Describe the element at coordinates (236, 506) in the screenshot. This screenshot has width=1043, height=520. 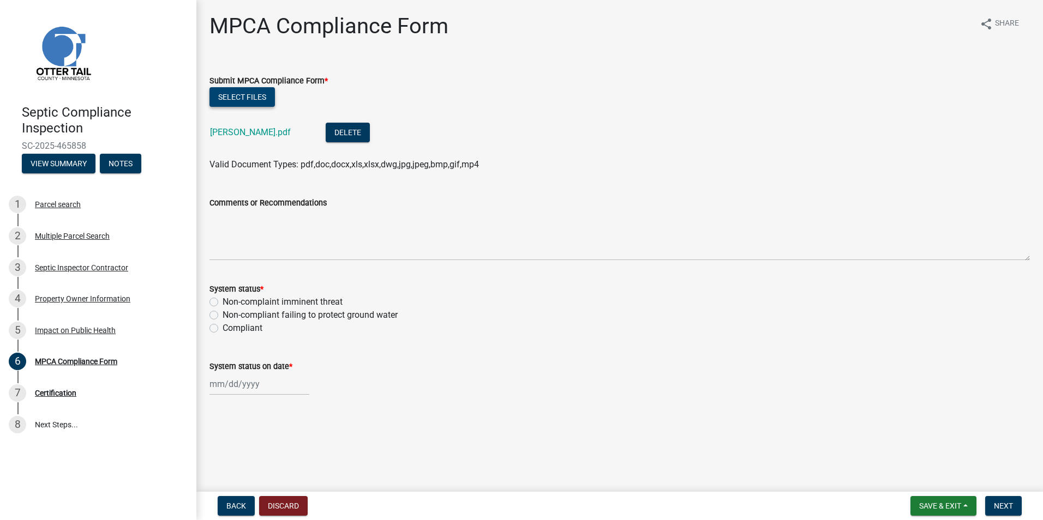
I see `button: Back` at that location.